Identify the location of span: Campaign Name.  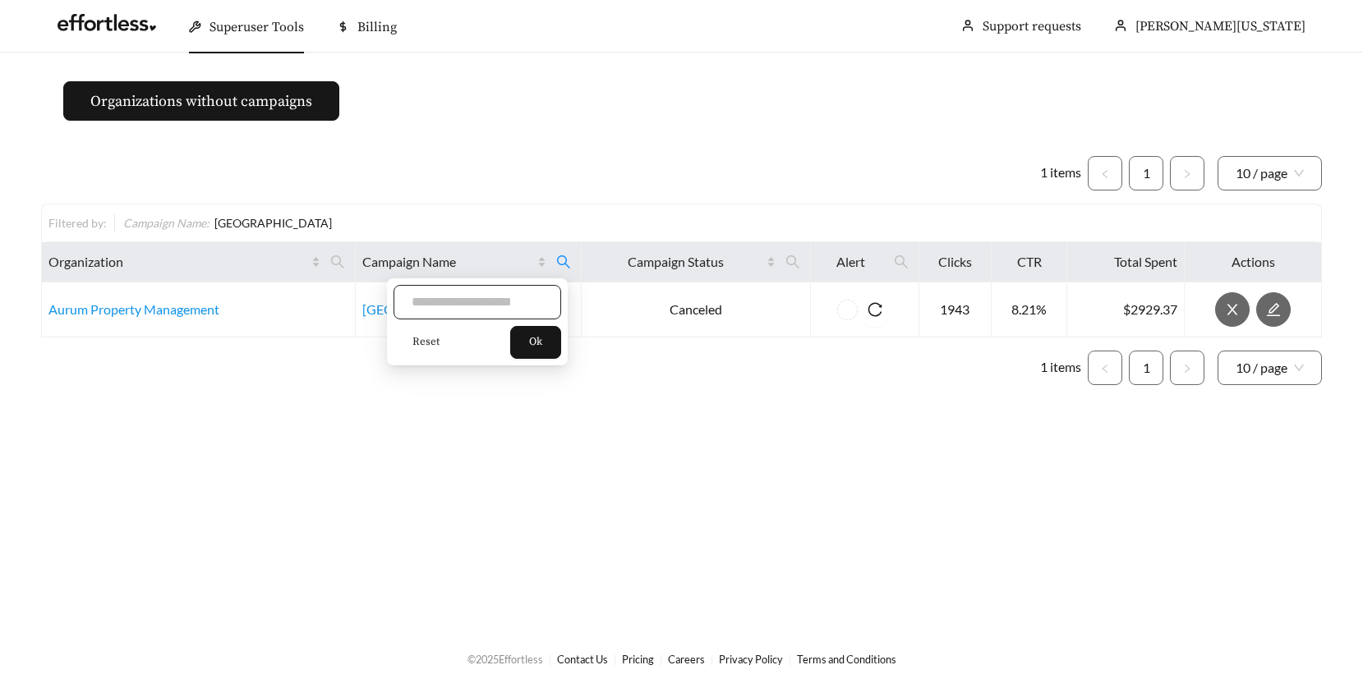
(448, 262).